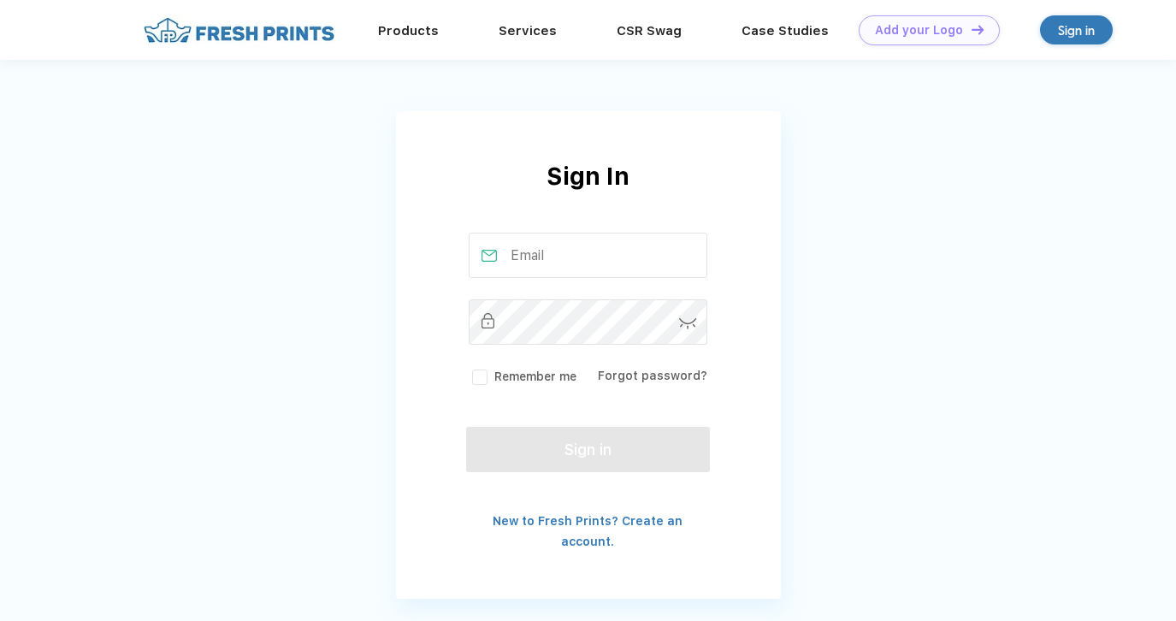 The height and width of the screenshot is (621, 1176). I want to click on a: Products, so click(408, 31).